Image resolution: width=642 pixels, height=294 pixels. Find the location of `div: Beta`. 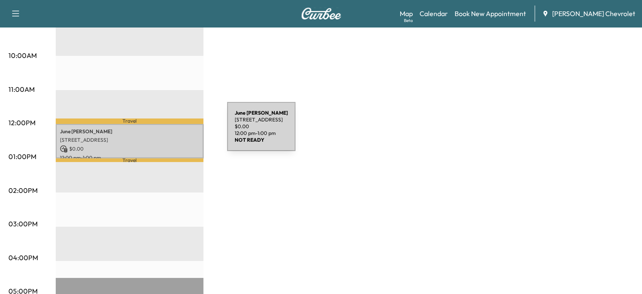

div: Beta is located at coordinates (408, 20).